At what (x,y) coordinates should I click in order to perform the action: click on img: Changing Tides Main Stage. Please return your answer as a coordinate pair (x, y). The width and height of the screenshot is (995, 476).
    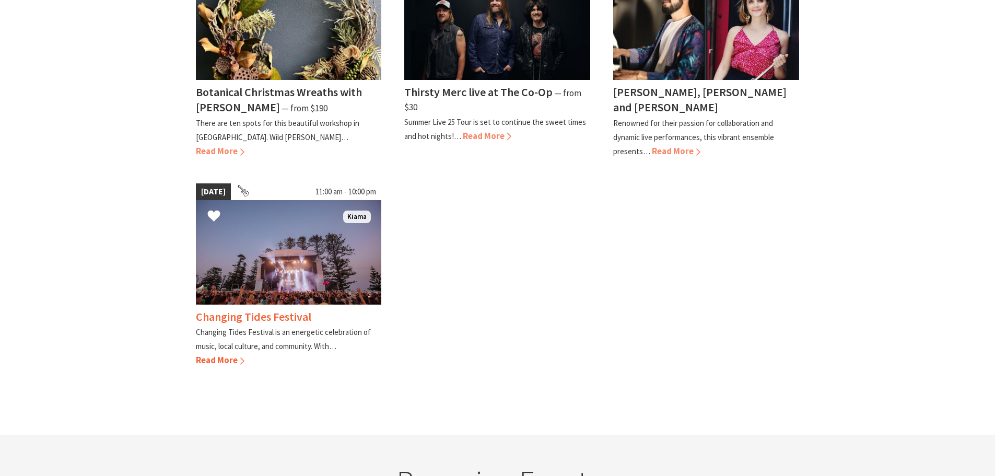
    Looking at the image, I should click on (289, 252).